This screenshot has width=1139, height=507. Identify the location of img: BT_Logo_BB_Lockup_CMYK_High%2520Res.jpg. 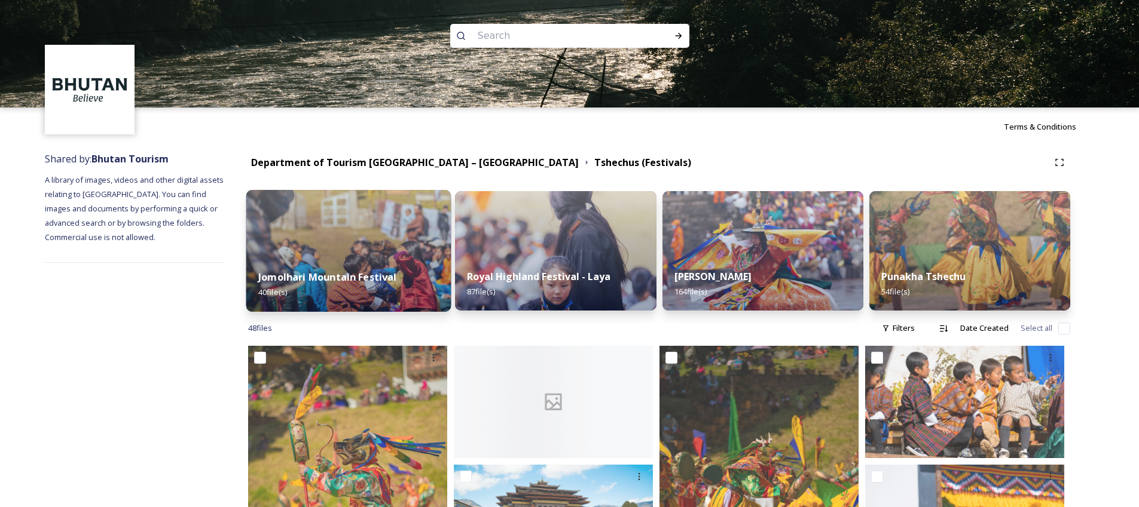
(90, 90).